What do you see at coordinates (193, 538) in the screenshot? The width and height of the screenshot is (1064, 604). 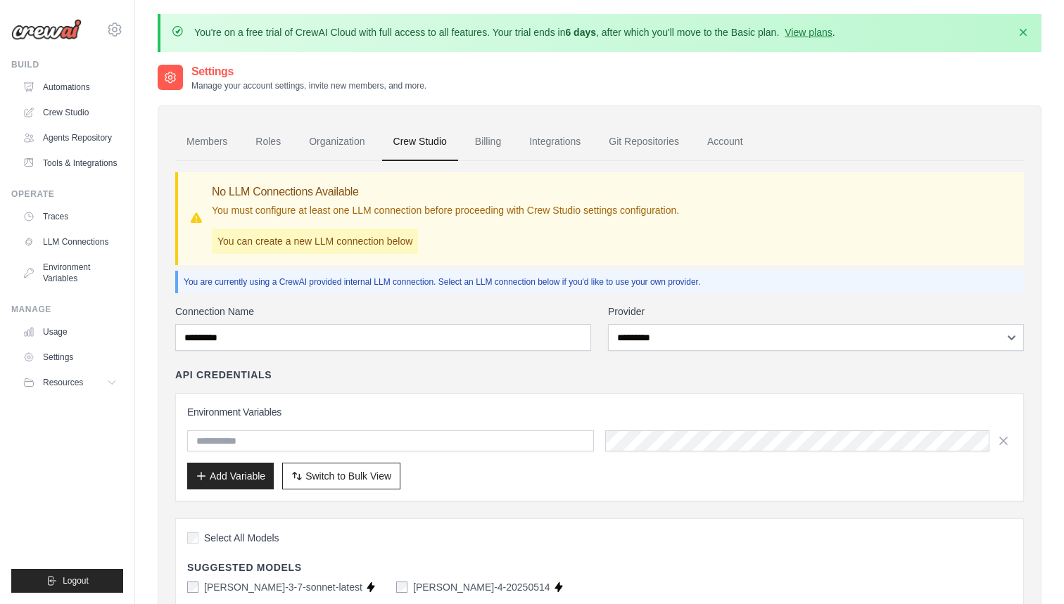 I see `input: Select All Models` at bounding box center [193, 538].